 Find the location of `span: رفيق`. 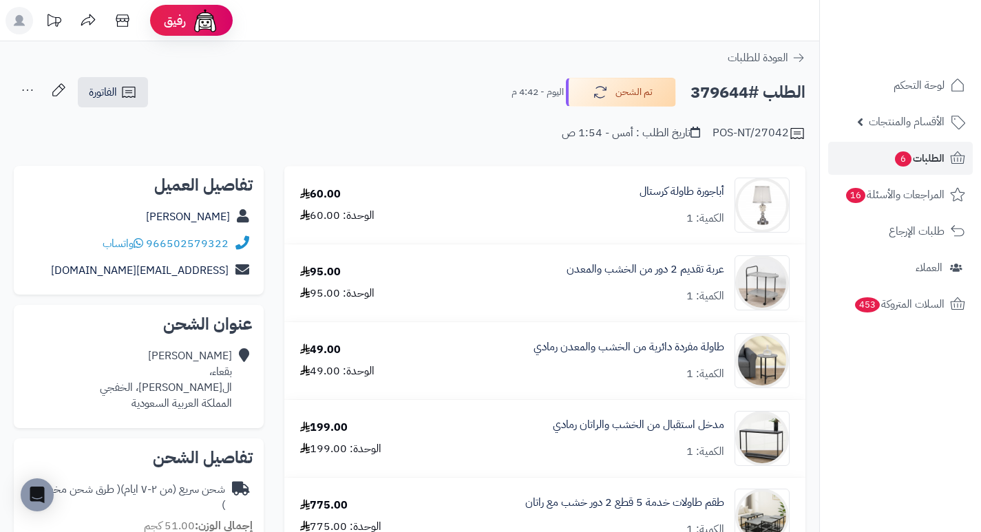

span: رفيق is located at coordinates (175, 21).